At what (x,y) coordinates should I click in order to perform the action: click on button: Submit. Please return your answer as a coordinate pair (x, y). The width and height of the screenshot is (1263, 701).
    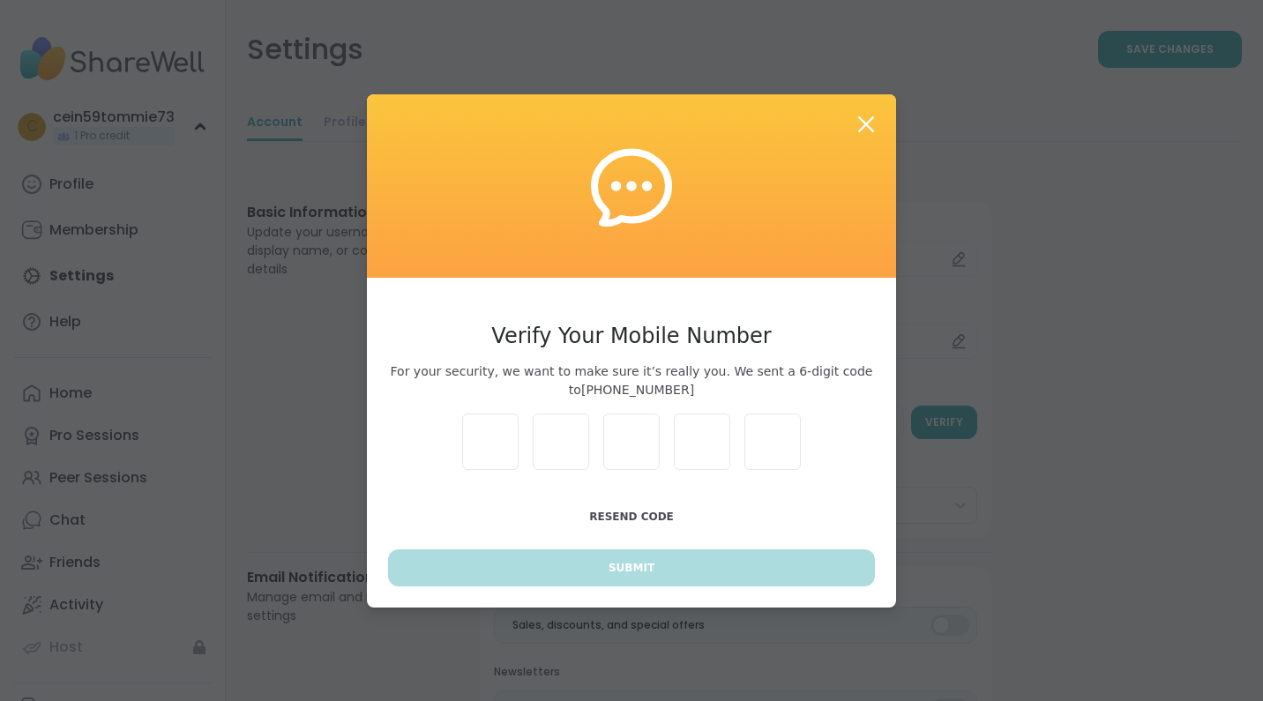
    Looking at the image, I should click on (632, 568).